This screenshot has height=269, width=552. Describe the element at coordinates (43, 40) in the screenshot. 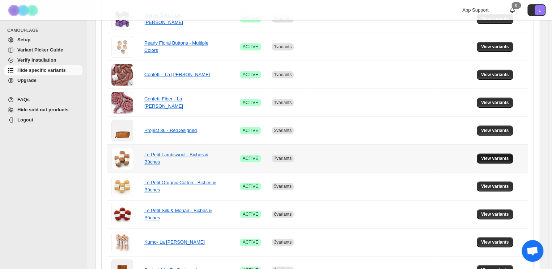

I see `a: Setup` at that location.